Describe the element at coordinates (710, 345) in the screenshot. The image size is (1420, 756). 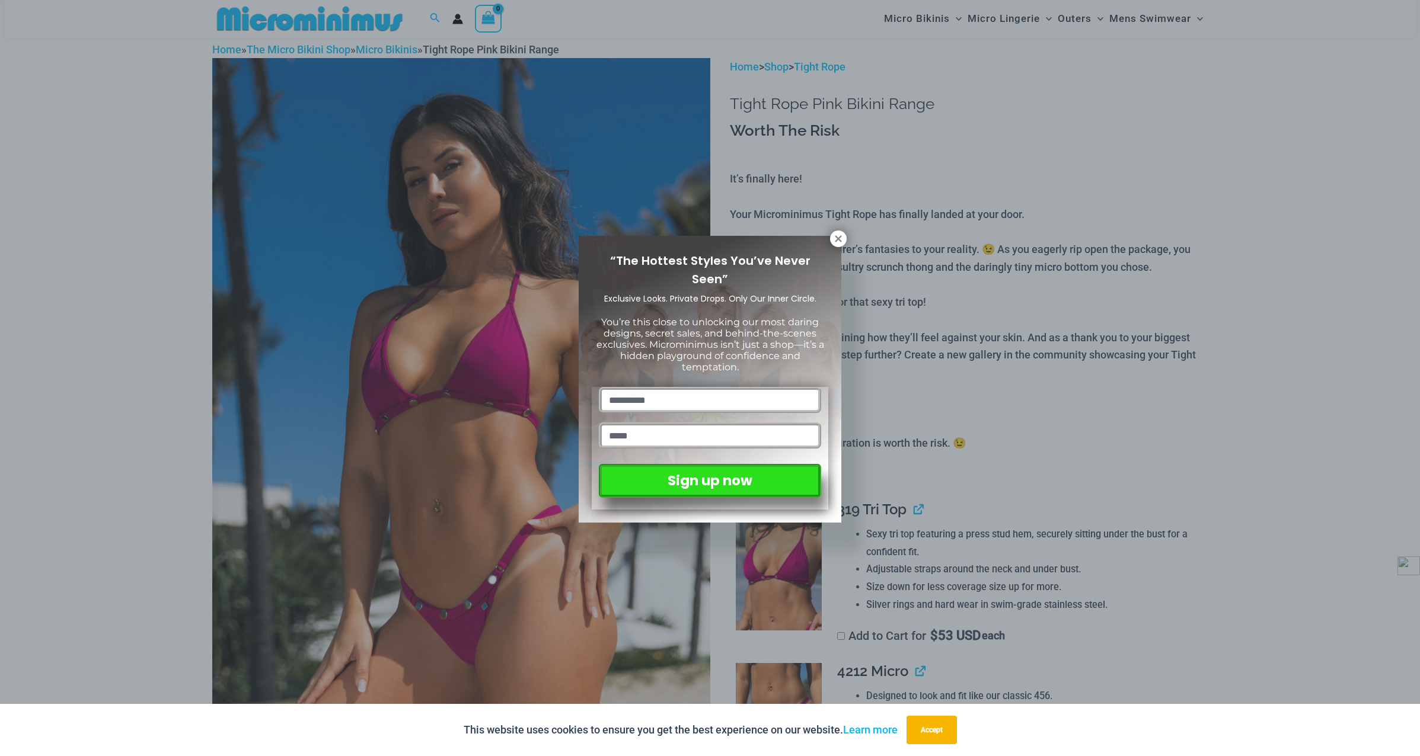
I see `span: You’re this close to unlocking our most daring designs, secret sales, and behind-the-scenes exclu...` at that location.